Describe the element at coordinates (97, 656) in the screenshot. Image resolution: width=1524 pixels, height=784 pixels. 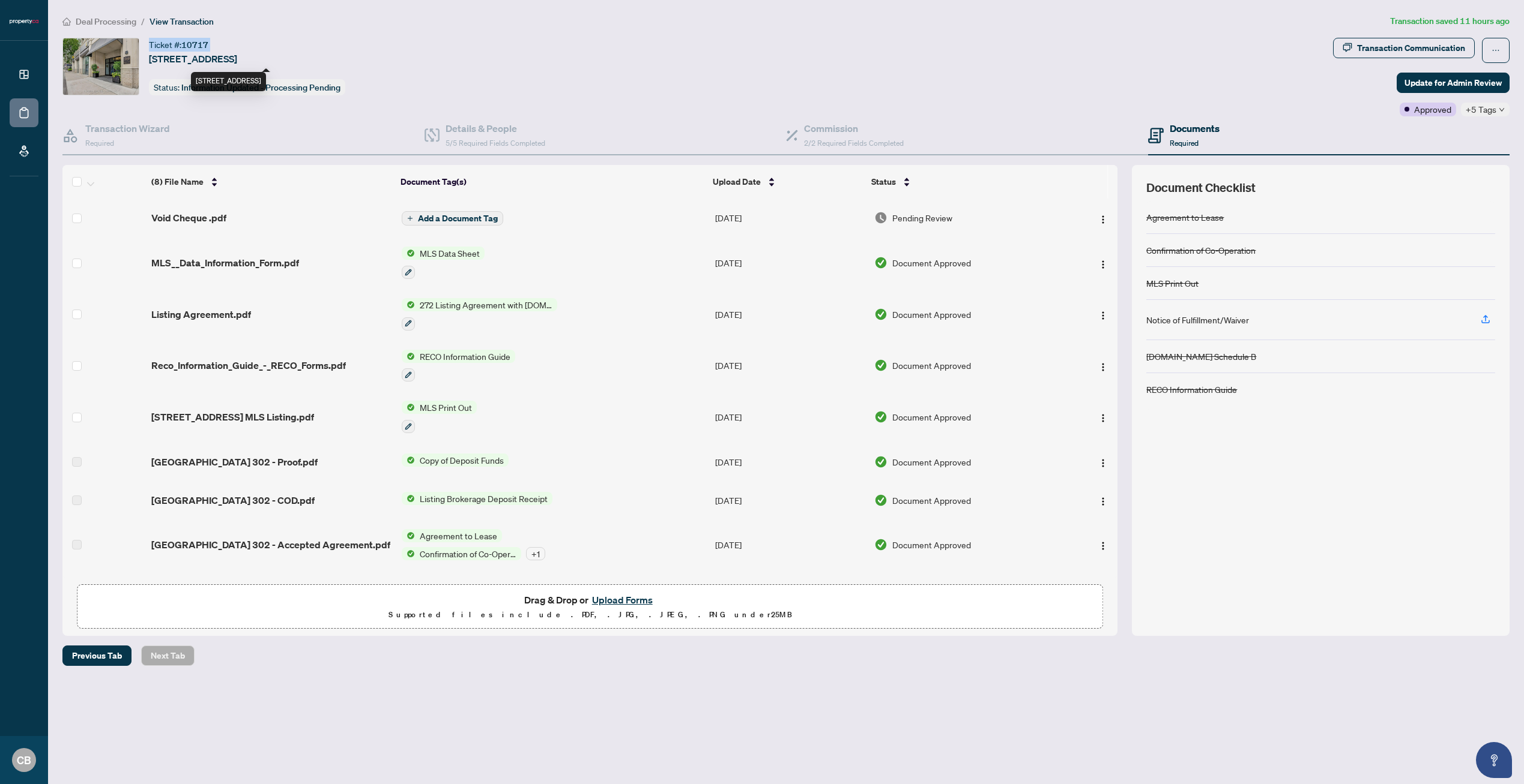
I see `button: Previous Tab` at that location.